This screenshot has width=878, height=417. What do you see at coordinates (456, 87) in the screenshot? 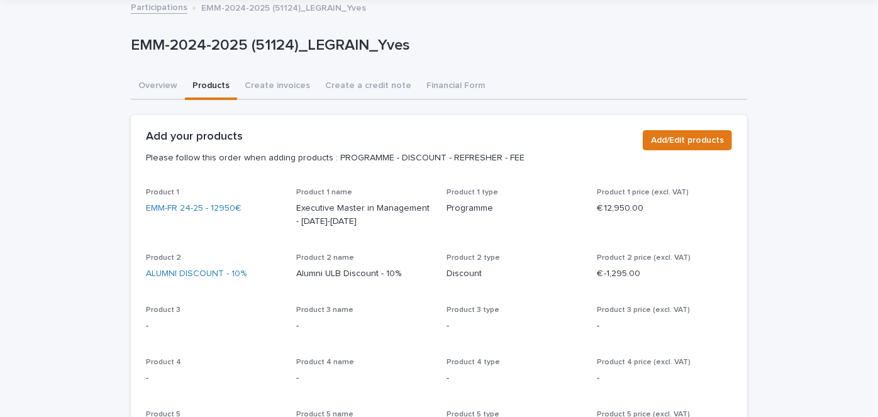
I see `button: Financial Form` at bounding box center [456, 87].